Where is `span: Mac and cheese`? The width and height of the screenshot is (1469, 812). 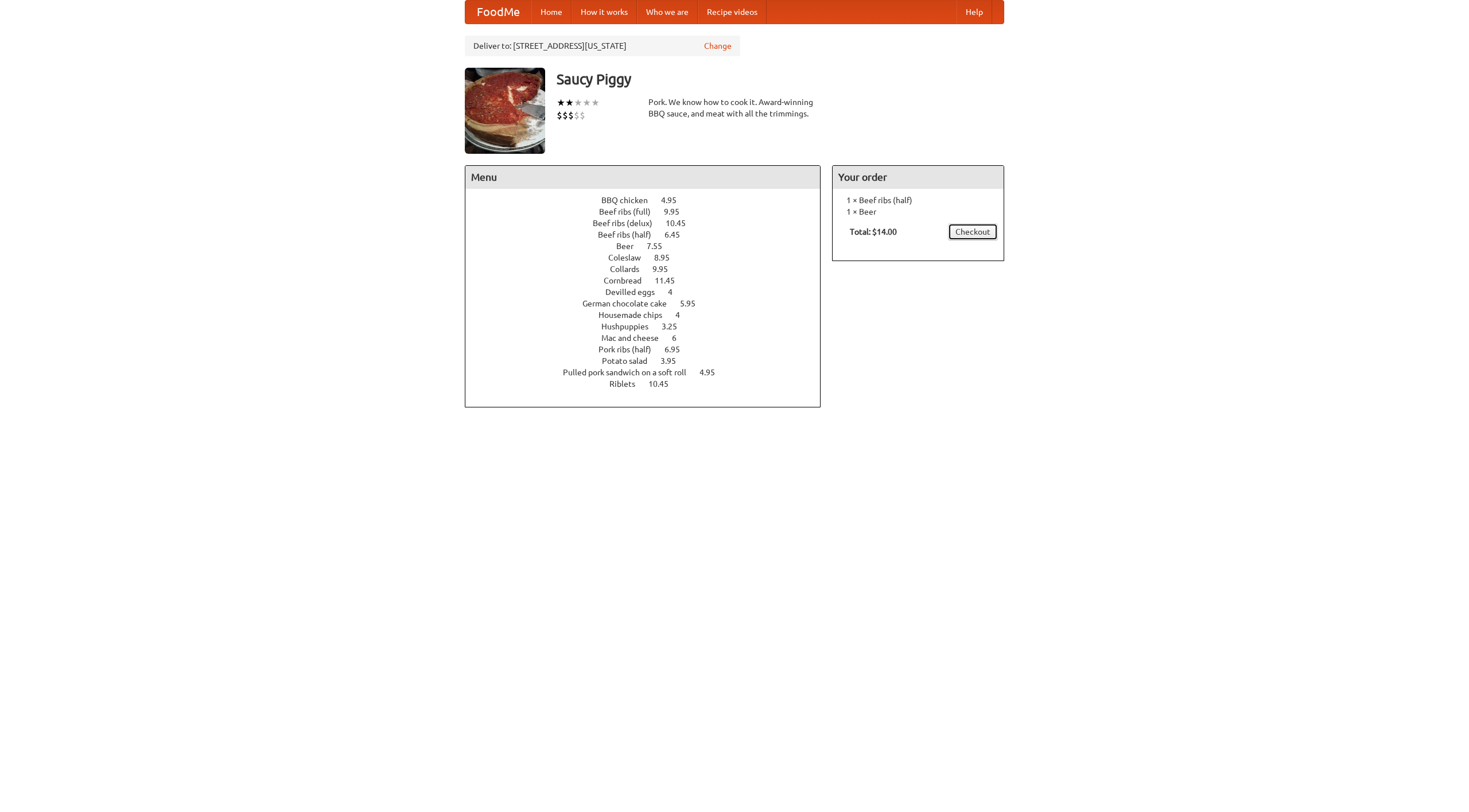 span: Mac and cheese is located at coordinates (636, 338).